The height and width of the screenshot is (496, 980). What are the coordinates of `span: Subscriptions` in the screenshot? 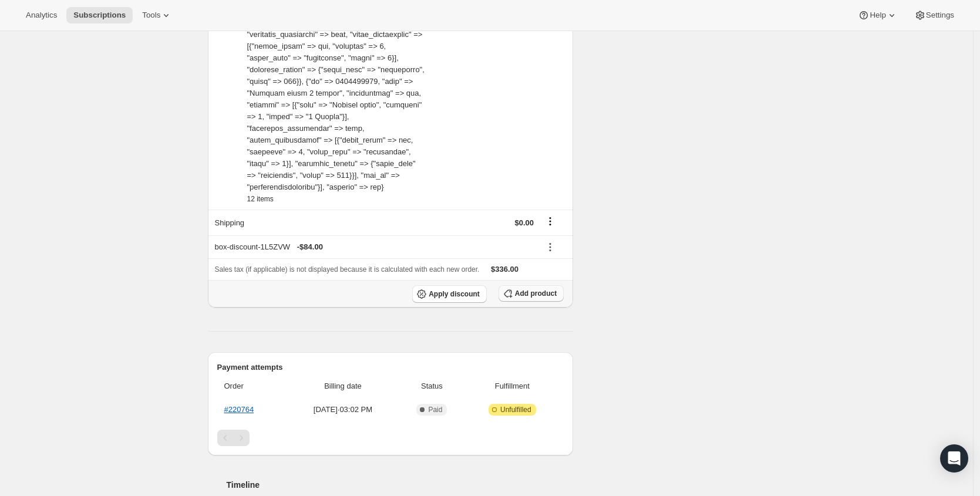 It's located at (99, 15).